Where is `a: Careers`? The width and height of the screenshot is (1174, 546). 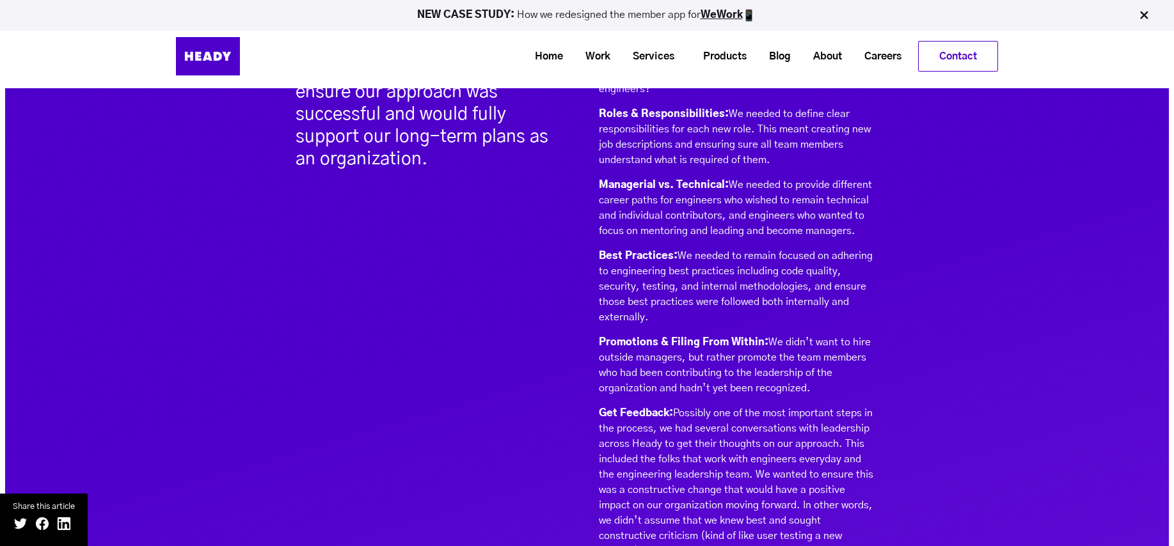
a: Careers is located at coordinates (877, 56).